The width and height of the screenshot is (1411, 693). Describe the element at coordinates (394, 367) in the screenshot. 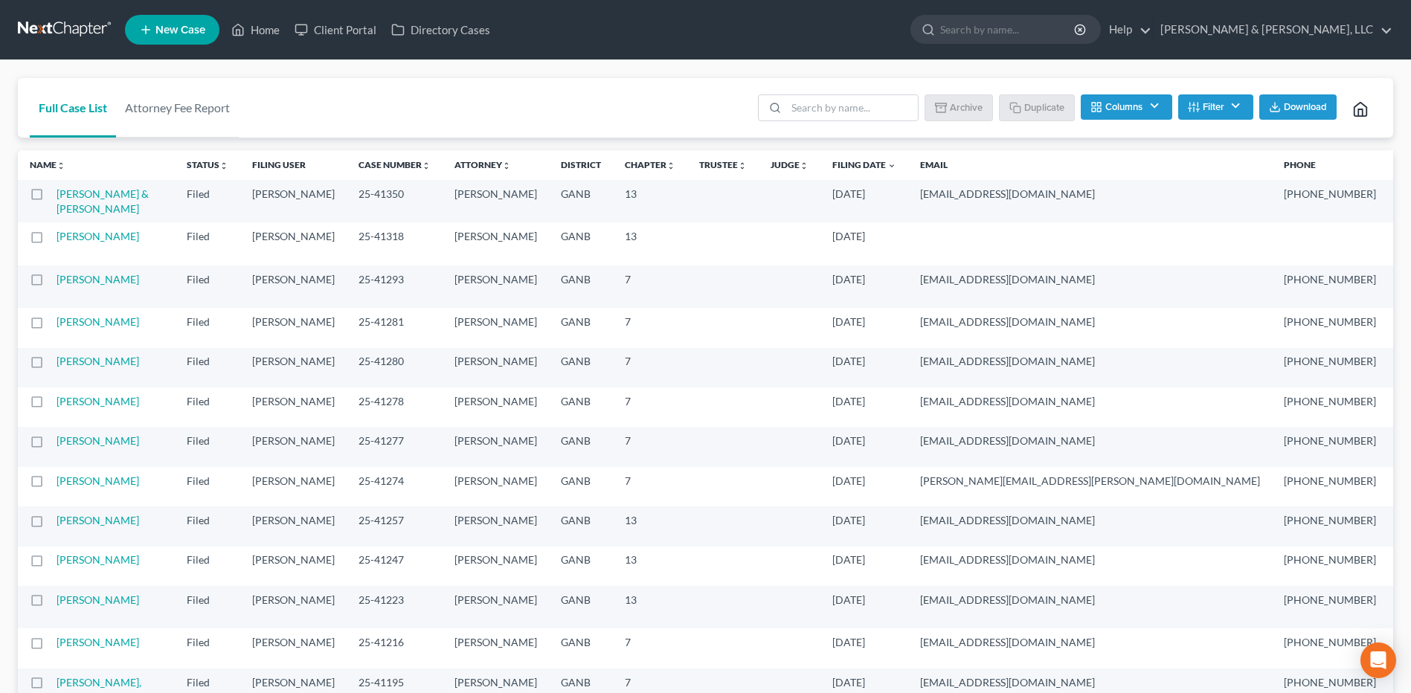

I see `td: 25-41280` at that location.